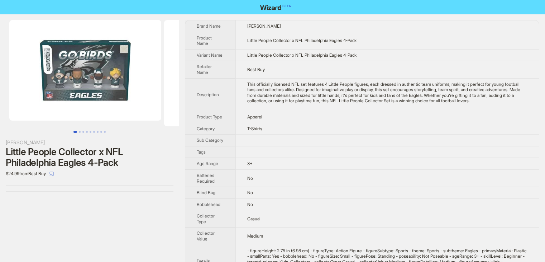 The image size is (545, 262). Describe the element at coordinates (206, 178) in the screenshot. I see `span: Batteries Required` at that location.